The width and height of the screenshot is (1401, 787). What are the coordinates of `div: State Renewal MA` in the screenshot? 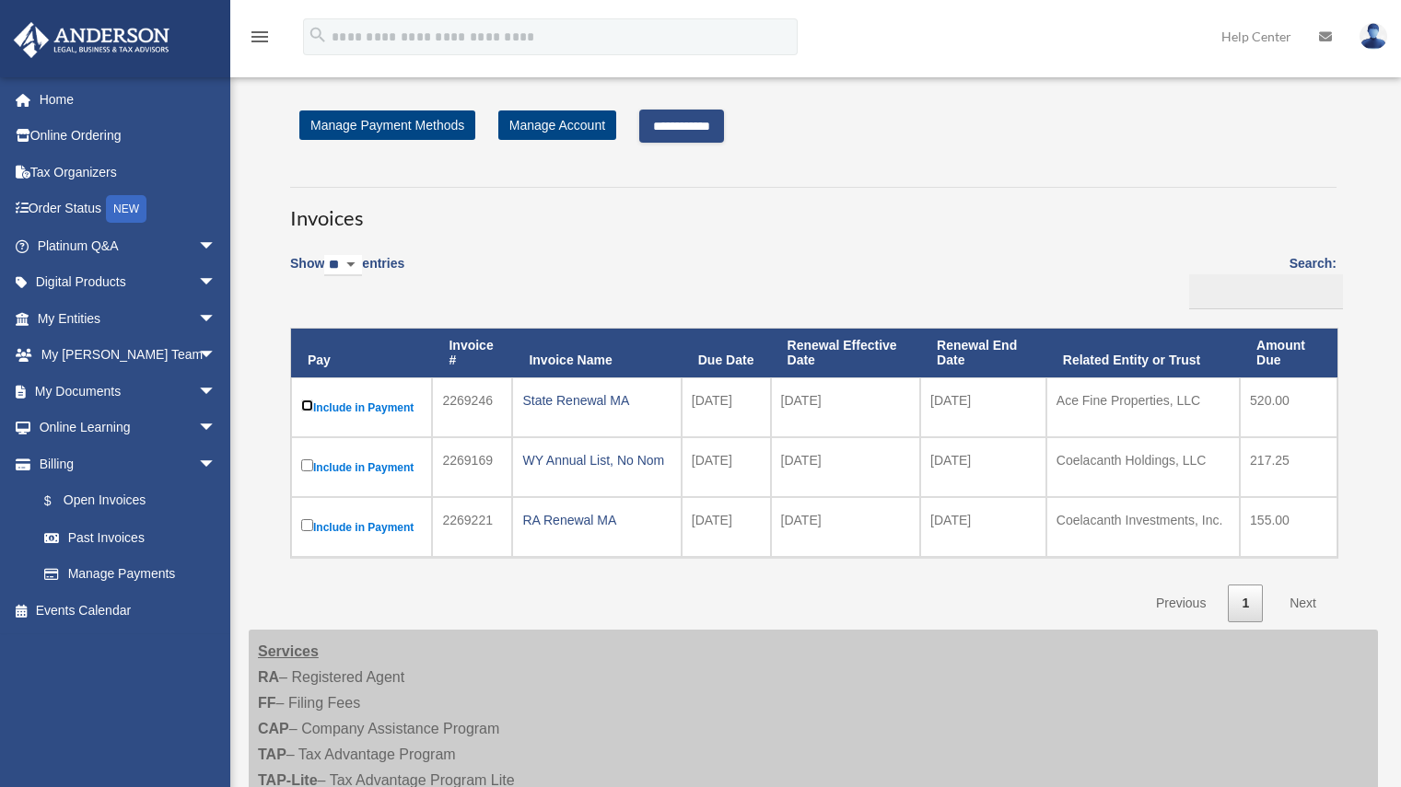 It's located at (596, 401).